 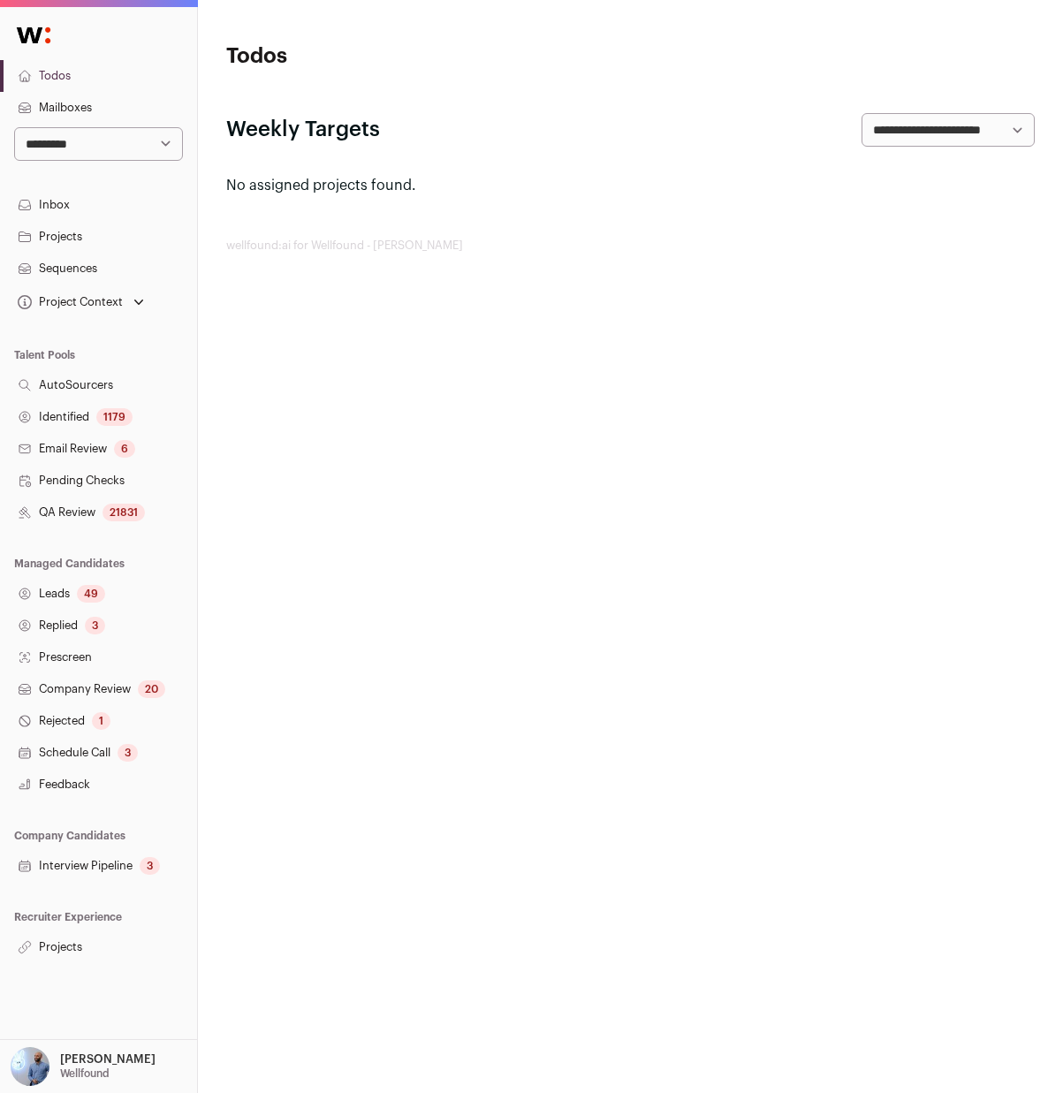 What do you see at coordinates (91, 594) in the screenshot?
I see `div: 49` at bounding box center [91, 594].